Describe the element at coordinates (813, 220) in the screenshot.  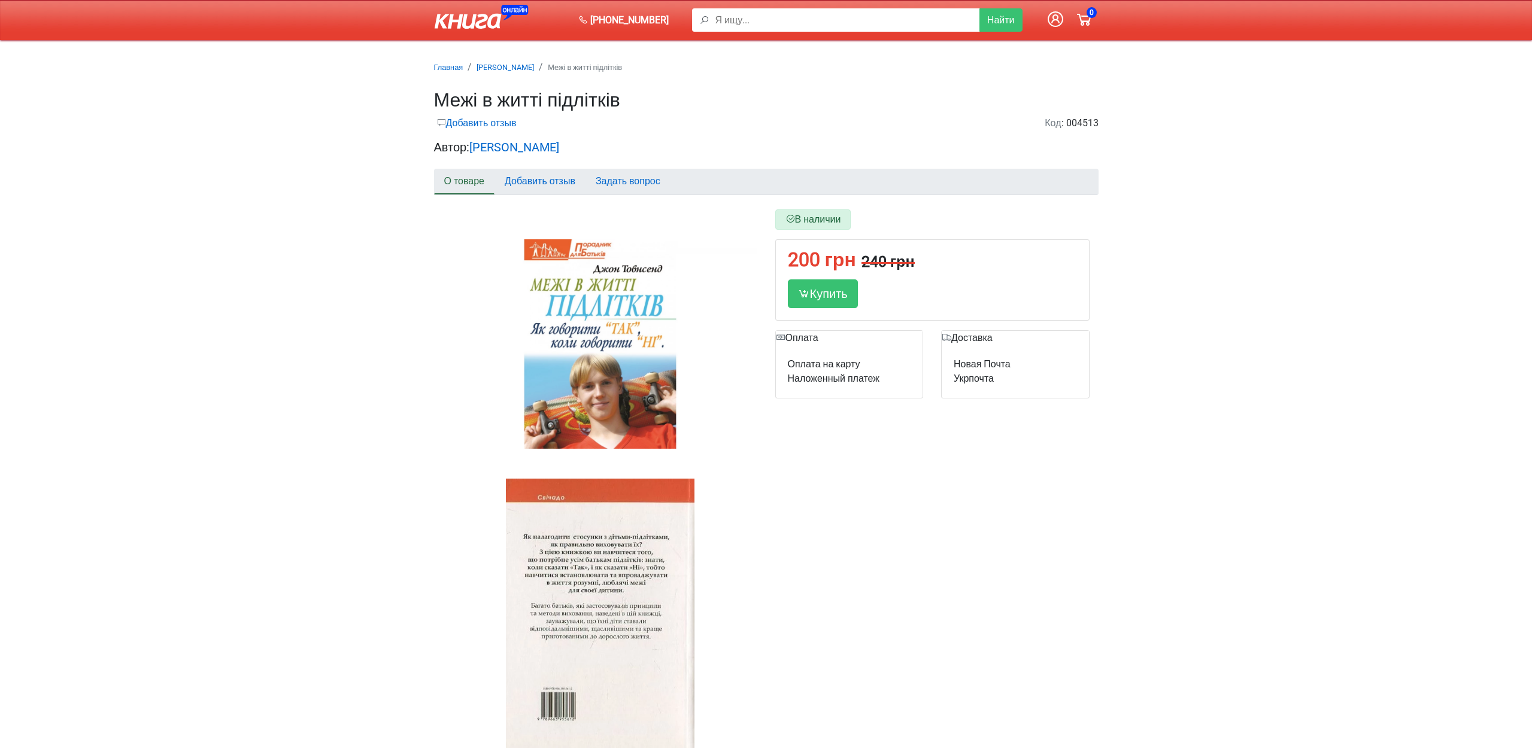
I see `div: В наличии` at that location.